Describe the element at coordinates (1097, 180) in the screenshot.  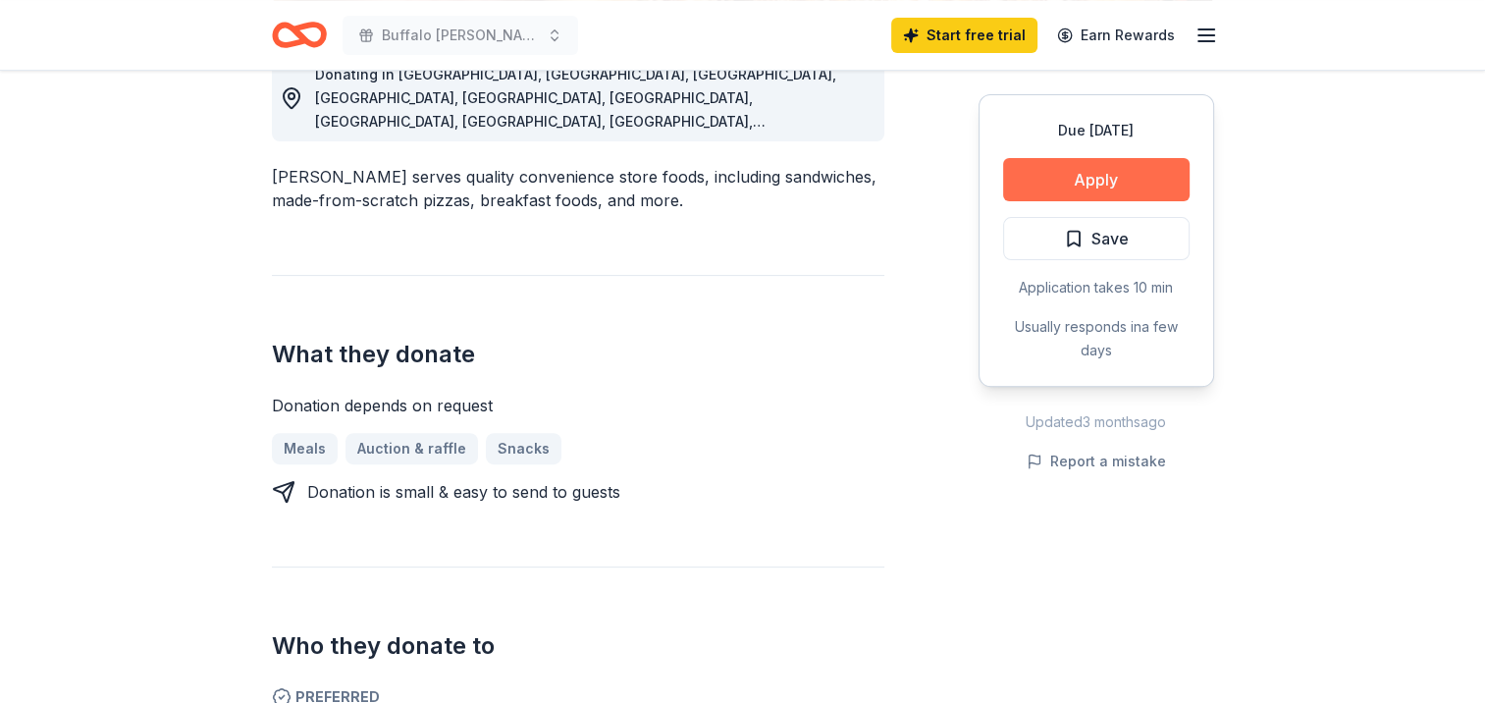
I see `button: Apply` at that location.